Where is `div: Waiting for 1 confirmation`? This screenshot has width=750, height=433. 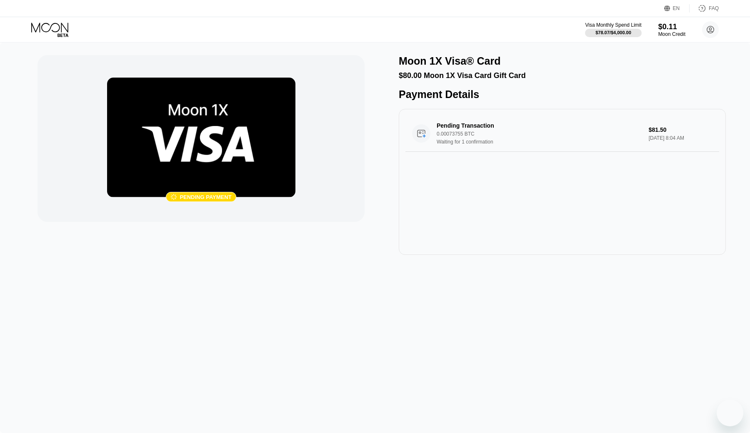
div: Waiting for 1 confirmation is located at coordinates (540, 142).